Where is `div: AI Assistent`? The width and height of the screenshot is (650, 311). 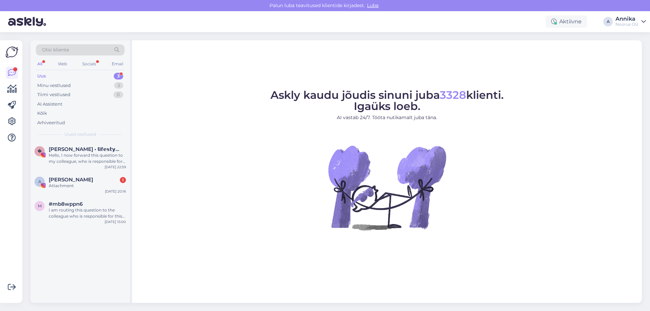 div: AI Assistent is located at coordinates (50, 104).